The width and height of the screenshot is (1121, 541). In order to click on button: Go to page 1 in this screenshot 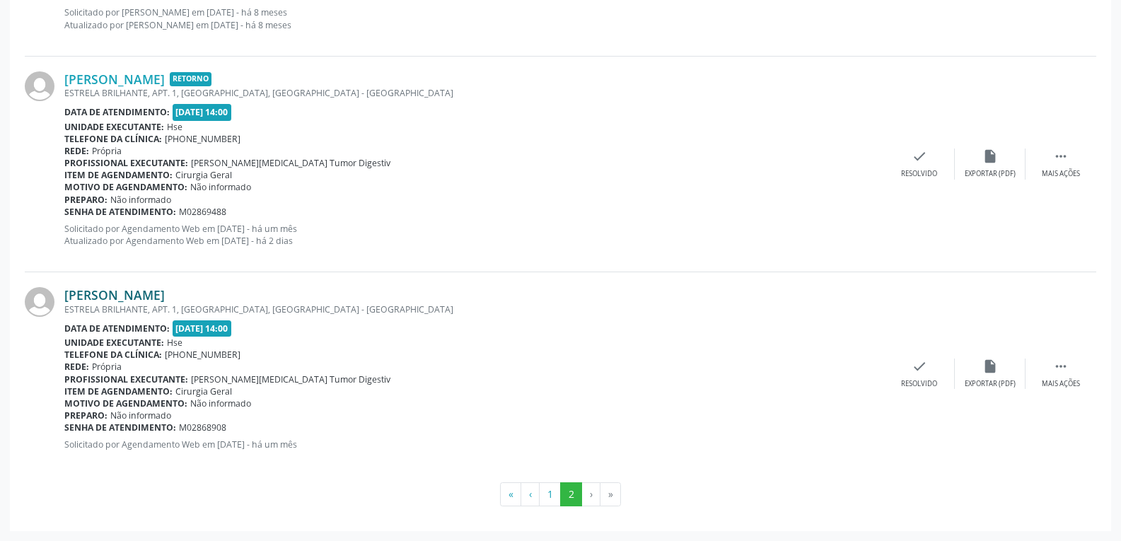, I will do `click(549, 494)`.